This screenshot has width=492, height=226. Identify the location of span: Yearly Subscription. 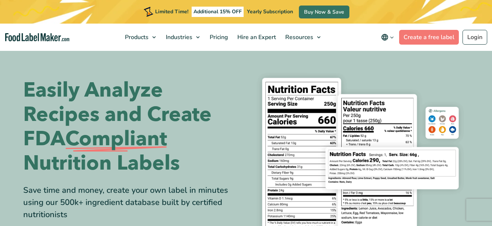
(270, 11).